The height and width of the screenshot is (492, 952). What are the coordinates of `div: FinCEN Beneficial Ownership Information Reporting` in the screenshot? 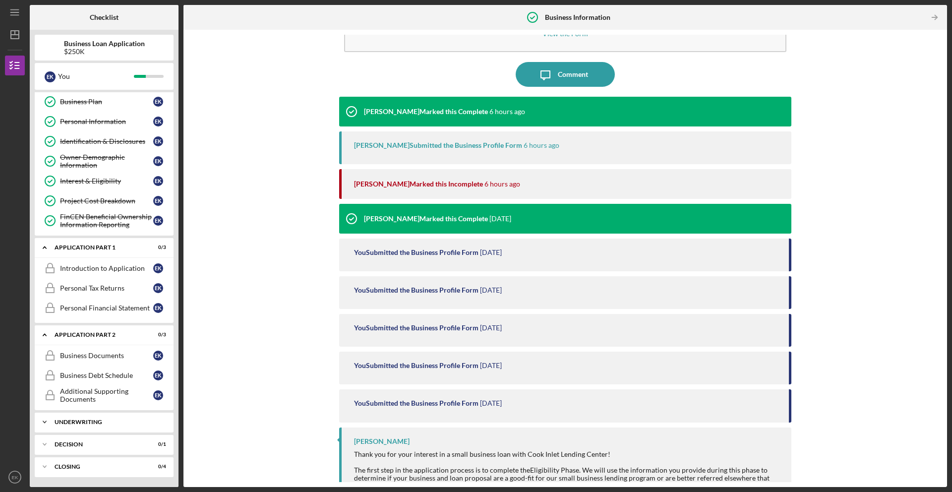 It's located at (107, 221).